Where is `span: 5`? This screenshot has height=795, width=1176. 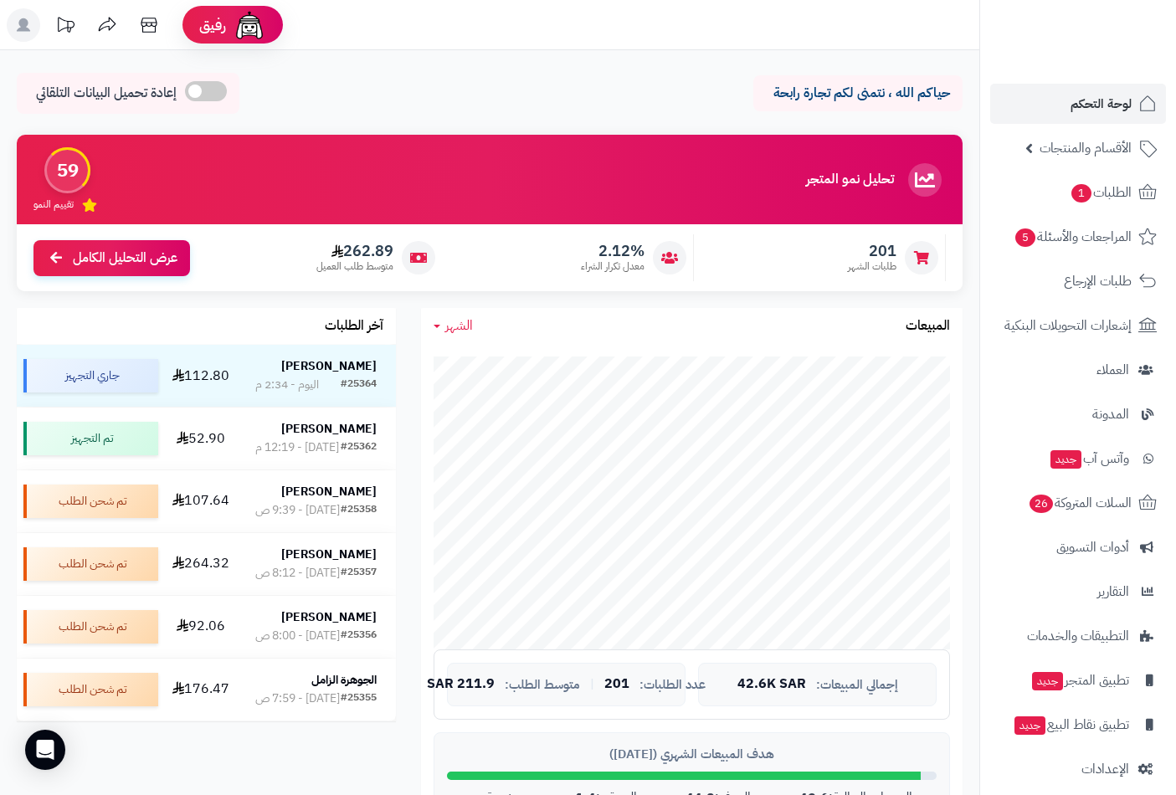 span: 5 is located at coordinates (1026, 238).